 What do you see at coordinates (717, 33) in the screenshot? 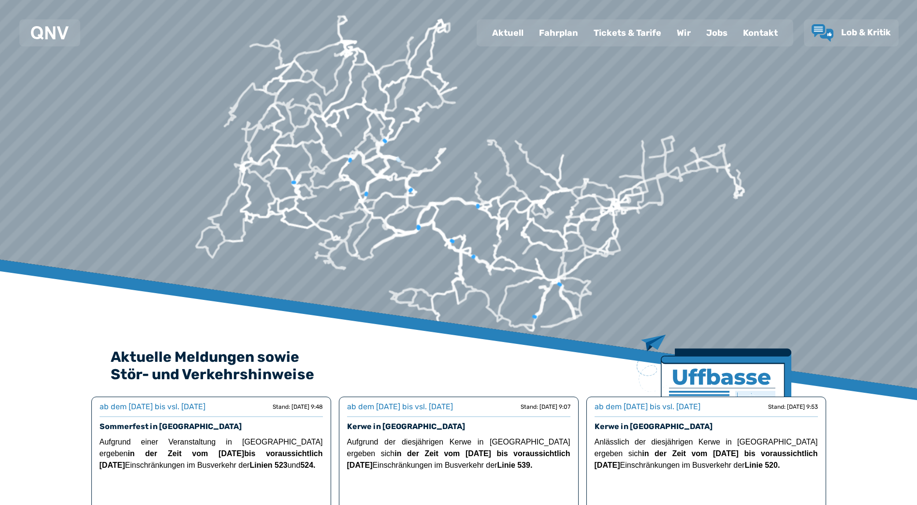
I see `a: Jobs` at bounding box center [717, 33].